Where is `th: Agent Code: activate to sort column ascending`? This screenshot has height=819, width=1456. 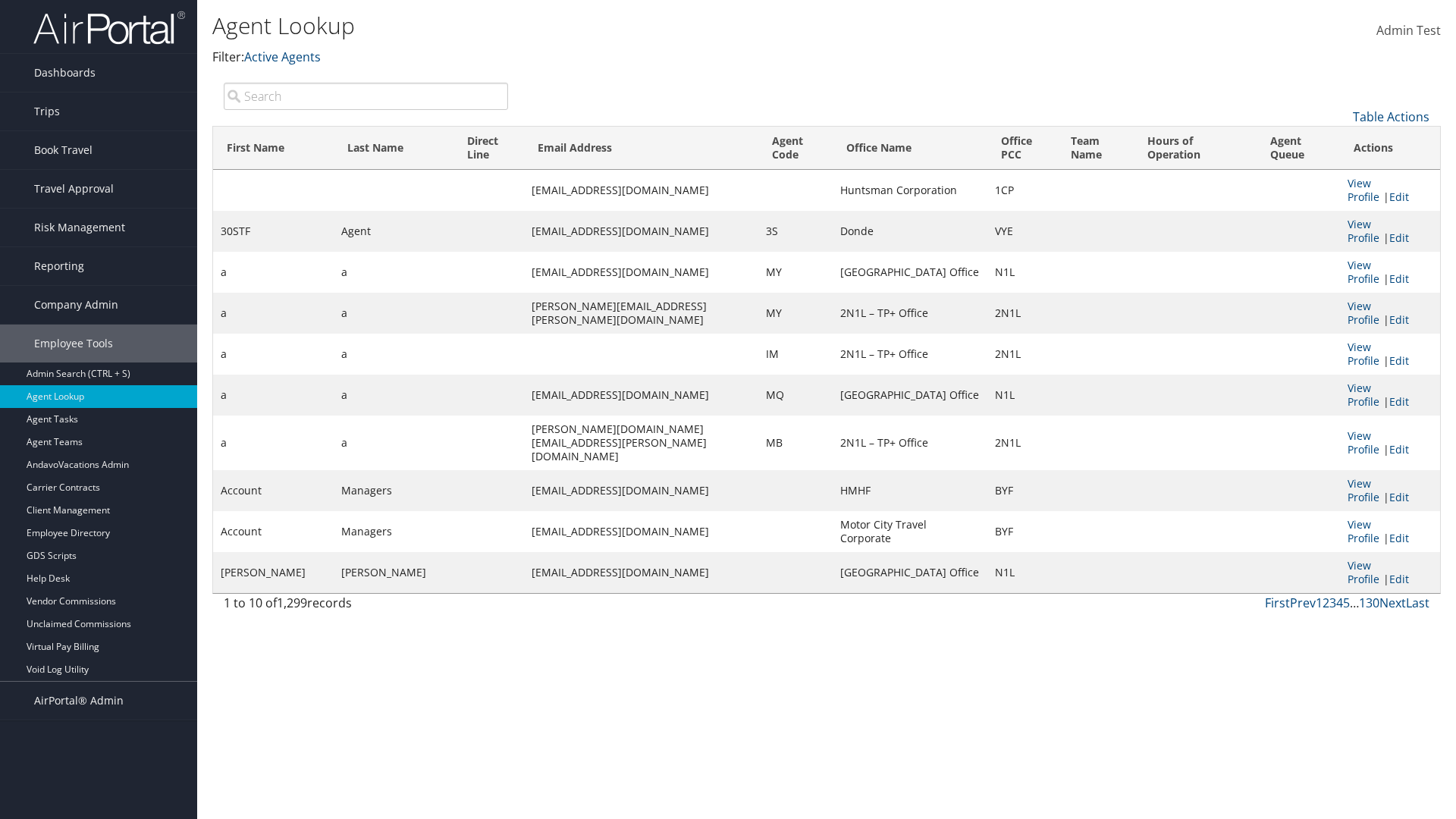 th: Agent Code: activate to sort column ascending is located at coordinates (795, 148).